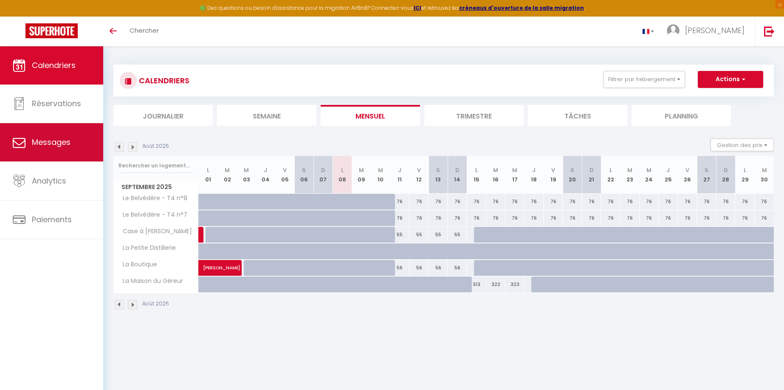 The height and width of the screenshot is (390, 784). Describe the element at coordinates (155, 146) in the screenshot. I see `p: Août 2025` at that location.